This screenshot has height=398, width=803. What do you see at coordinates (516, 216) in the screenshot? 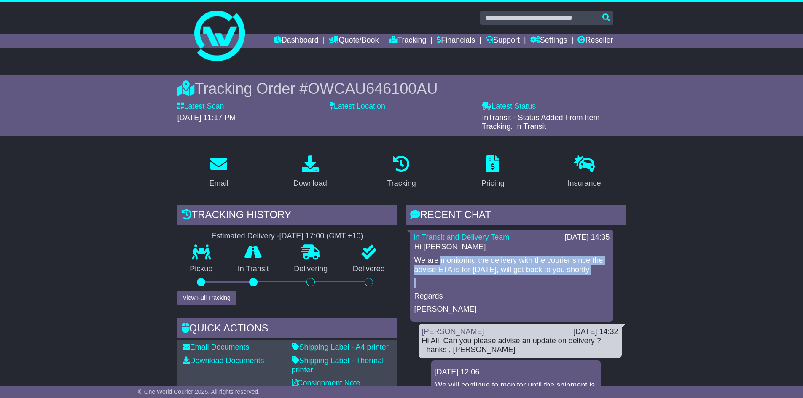
I see `div: RECENT CHAT` at bounding box center [516, 216].